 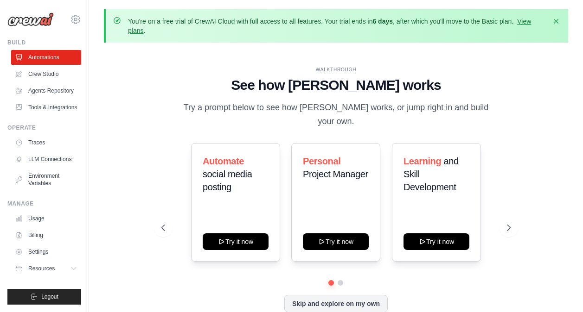 What do you see at coordinates (431, 174) in the screenshot?
I see `span: and Skill Development` at bounding box center [431, 174].